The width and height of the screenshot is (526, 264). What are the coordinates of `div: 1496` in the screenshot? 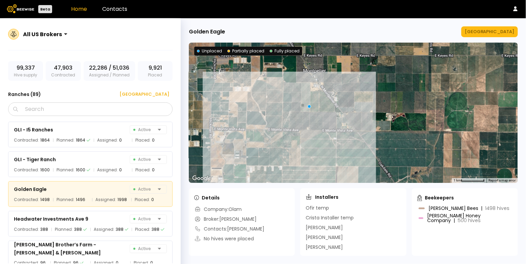 It's located at (81, 200).